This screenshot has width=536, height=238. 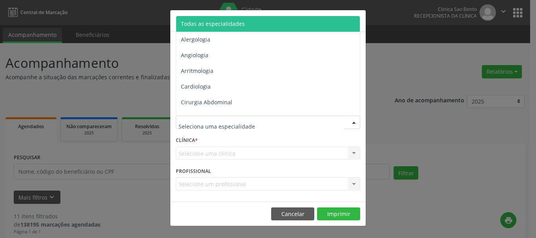 I want to click on input: Seleciona uma especialidade, so click(x=262, y=126).